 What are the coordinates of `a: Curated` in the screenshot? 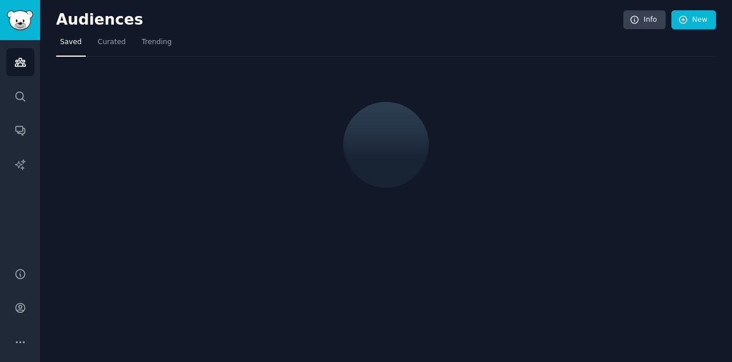 It's located at (112, 45).